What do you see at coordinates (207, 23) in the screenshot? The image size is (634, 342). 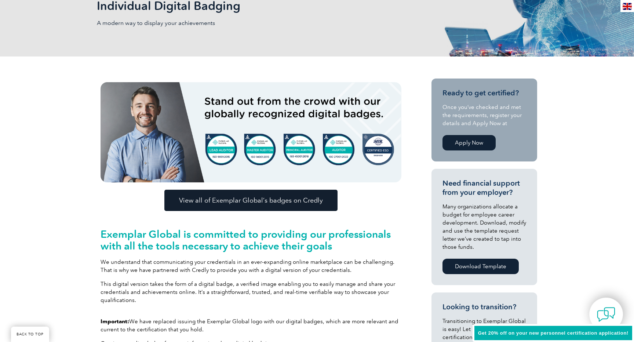 I see `p: A modern way to display your achievements` at bounding box center [207, 23].